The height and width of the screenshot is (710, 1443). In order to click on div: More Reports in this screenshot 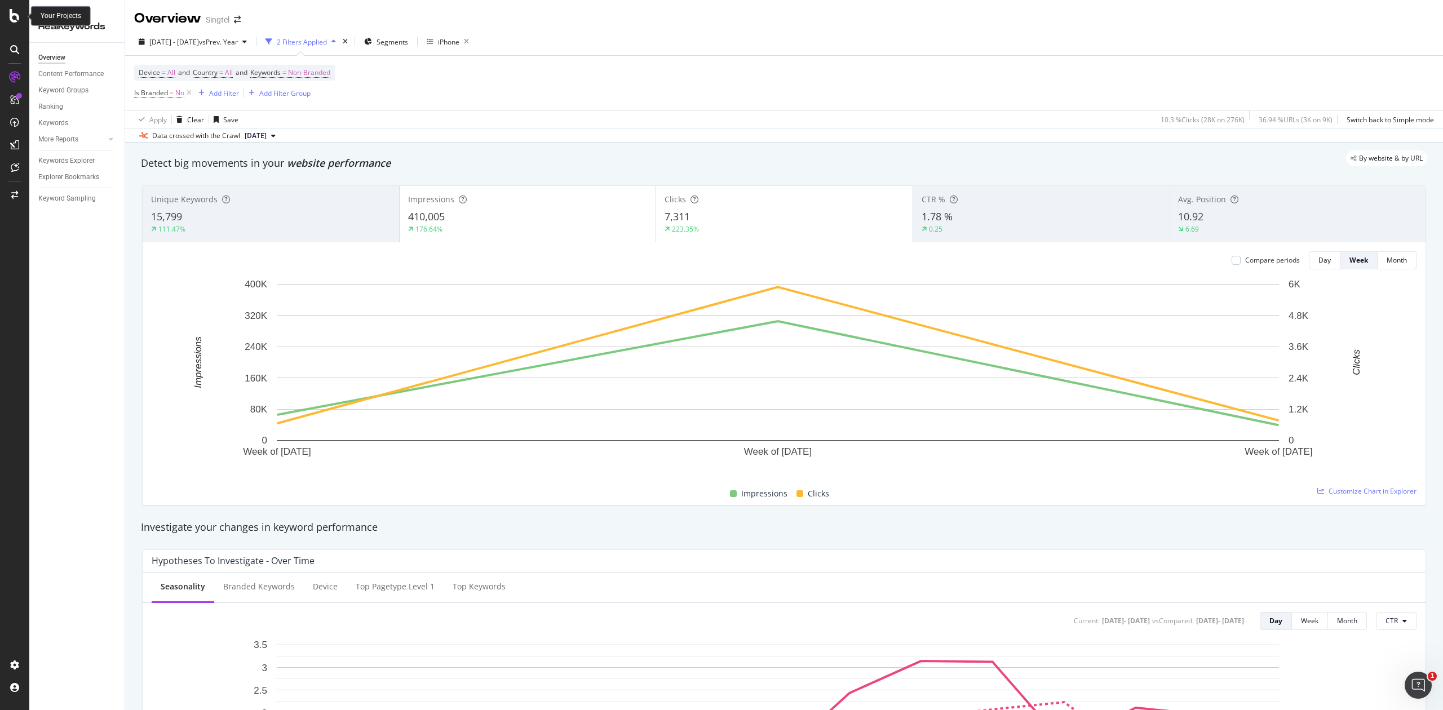, I will do `click(58, 139)`.